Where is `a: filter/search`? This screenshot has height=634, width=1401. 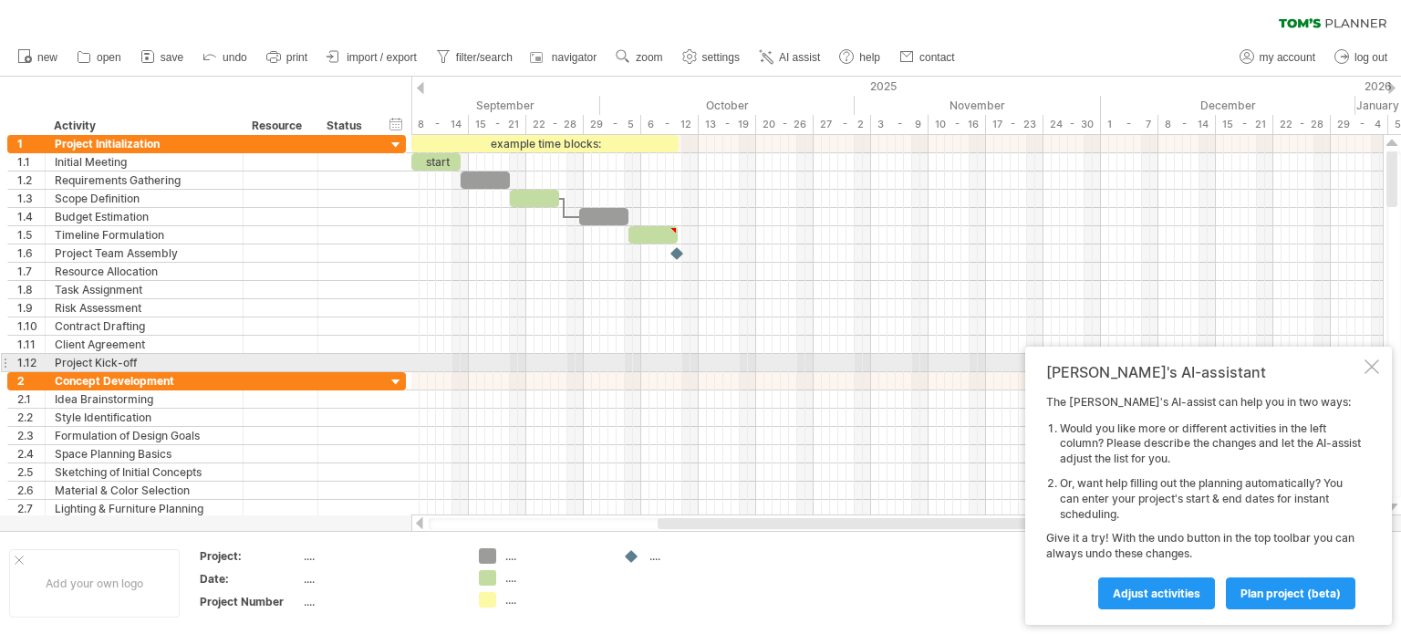
a: filter/search is located at coordinates (474, 57).